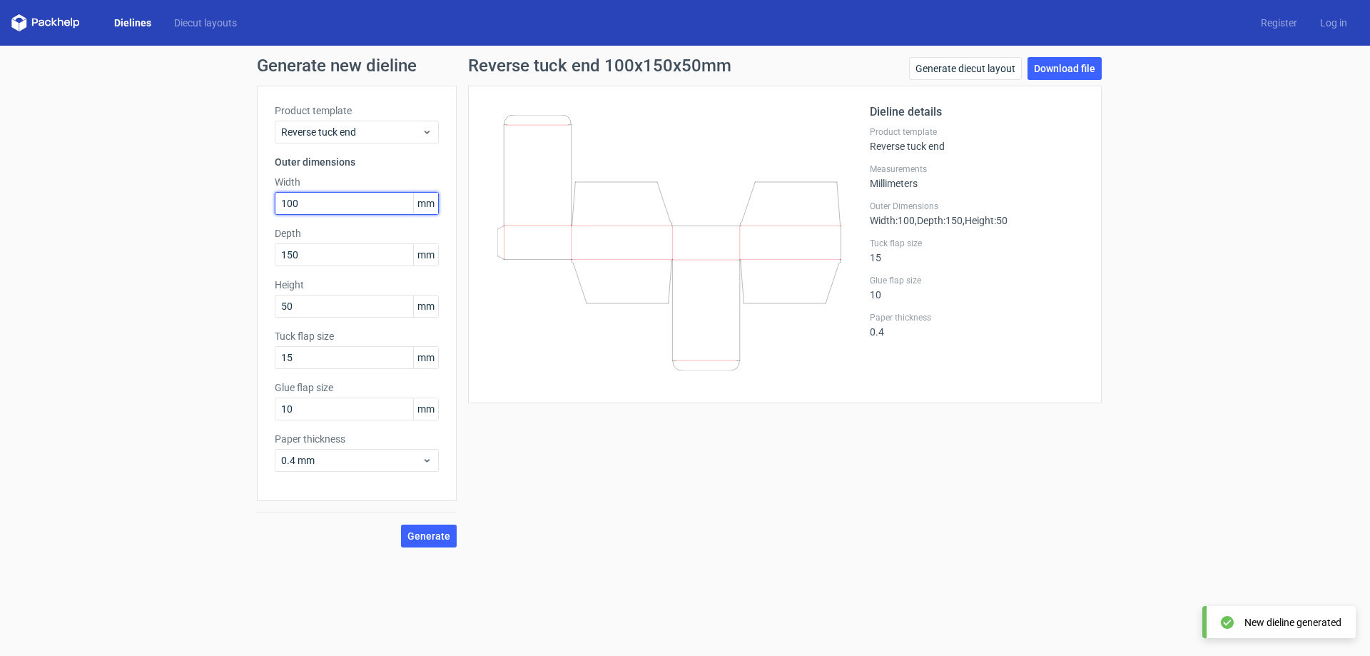 Image resolution: width=1370 pixels, height=656 pixels. Describe the element at coordinates (977, 206) in the screenshot. I see `label: Outer Dimensions` at that location.